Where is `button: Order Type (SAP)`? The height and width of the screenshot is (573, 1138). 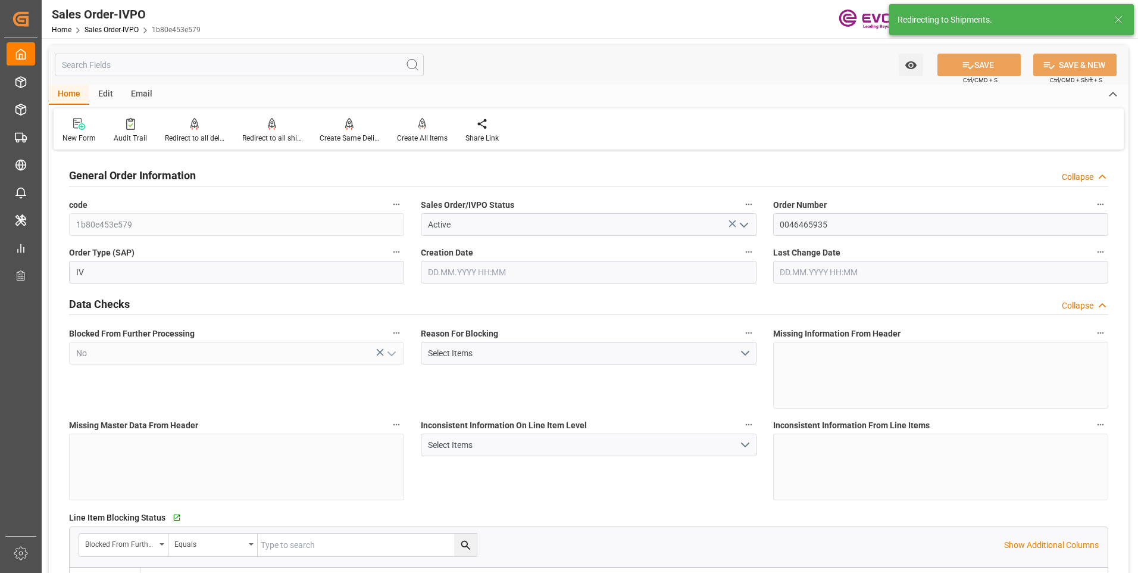 button: Order Type (SAP) is located at coordinates (397, 252).